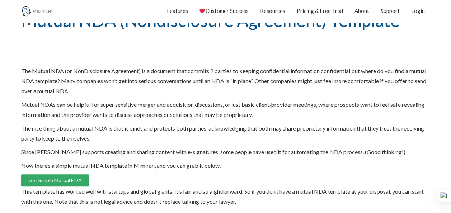  I want to click on a: Customer Success, so click(224, 11).